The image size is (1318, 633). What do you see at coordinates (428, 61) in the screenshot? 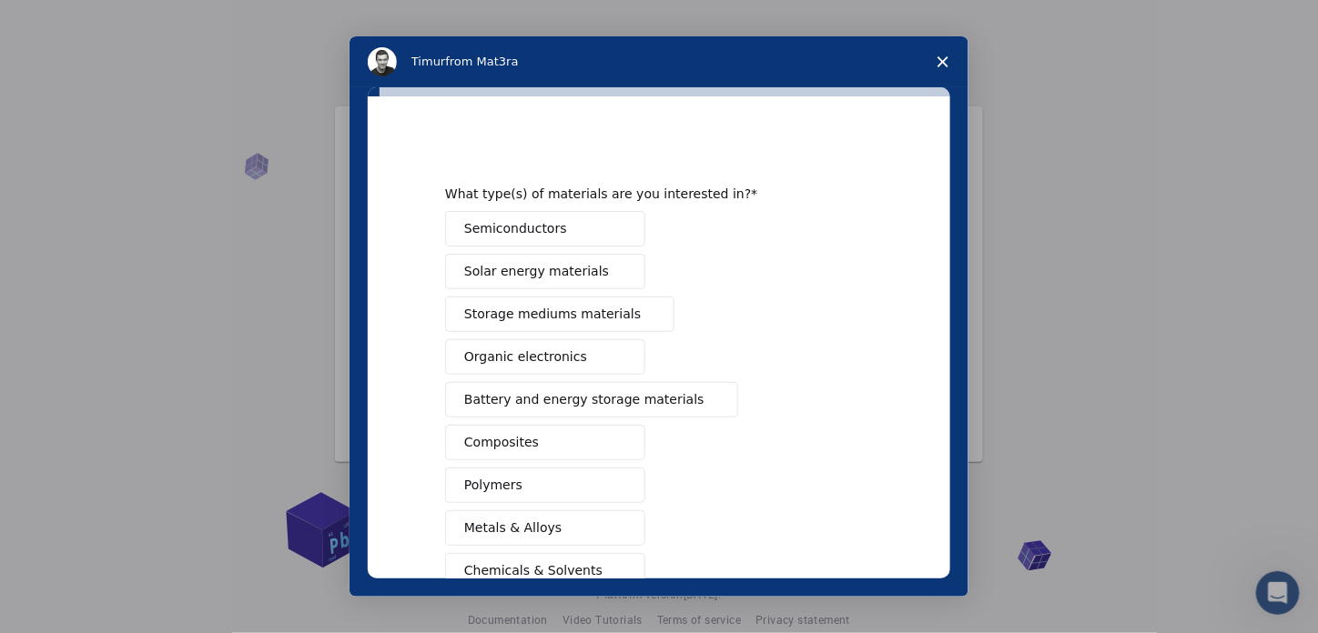
I see `span: Timur` at bounding box center [428, 61].